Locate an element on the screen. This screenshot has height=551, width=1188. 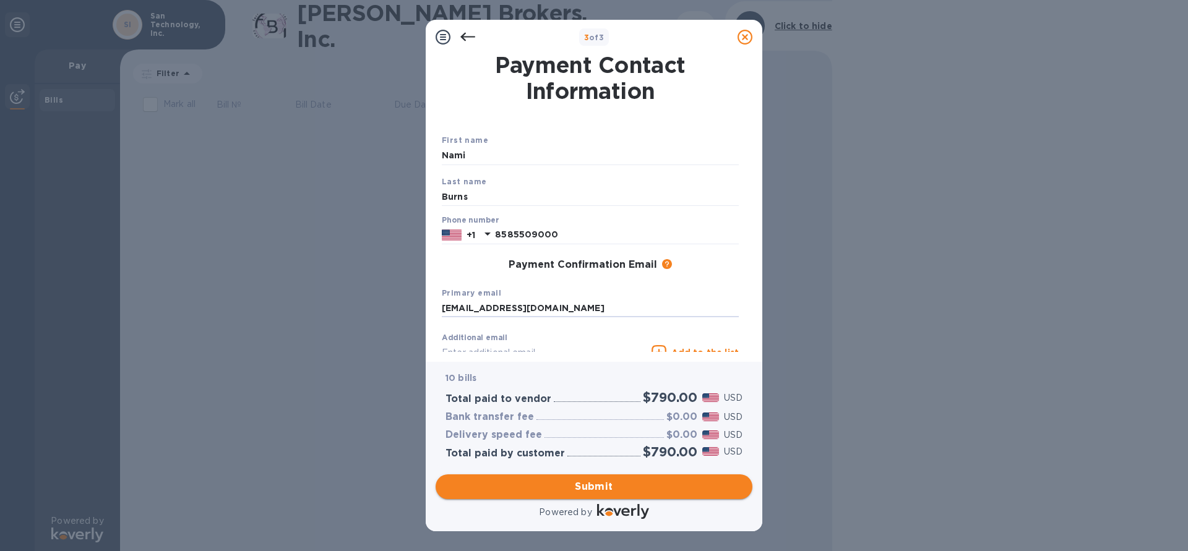
span: 3 is located at coordinates (587, 37).